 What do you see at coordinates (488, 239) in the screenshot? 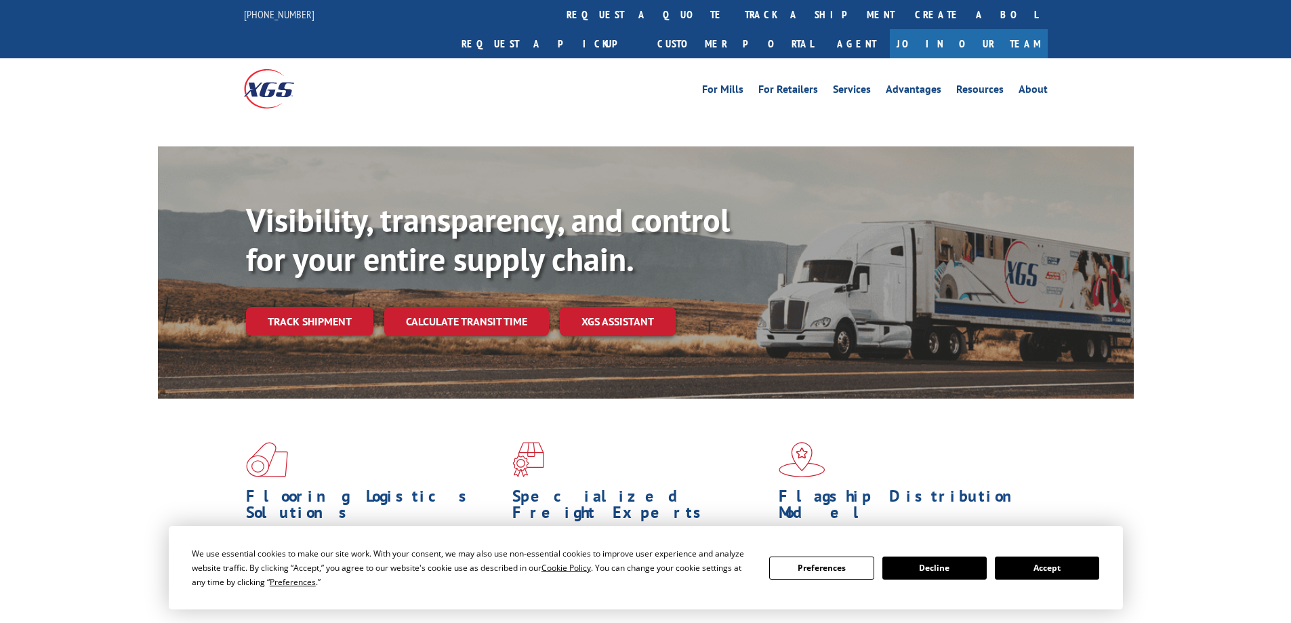
I see `b: Visibility, transparency, and control for your entire supply chain.` at bounding box center [488, 239].